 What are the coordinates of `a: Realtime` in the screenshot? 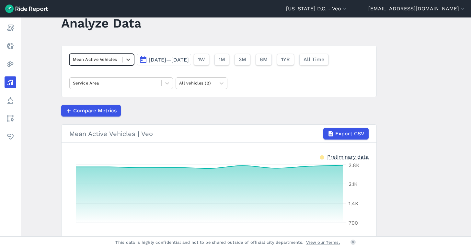 It's located at (10, 46).